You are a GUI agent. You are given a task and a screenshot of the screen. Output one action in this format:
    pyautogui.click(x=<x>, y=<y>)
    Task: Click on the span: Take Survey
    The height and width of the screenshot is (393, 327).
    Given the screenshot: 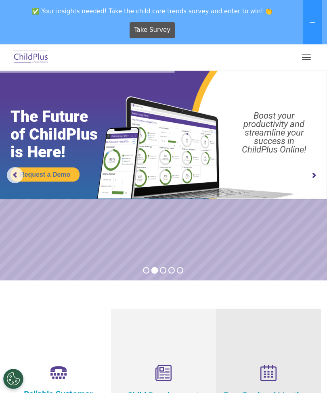 What is the action you would take?
    pyautogui.click(x=152, y=30)
    